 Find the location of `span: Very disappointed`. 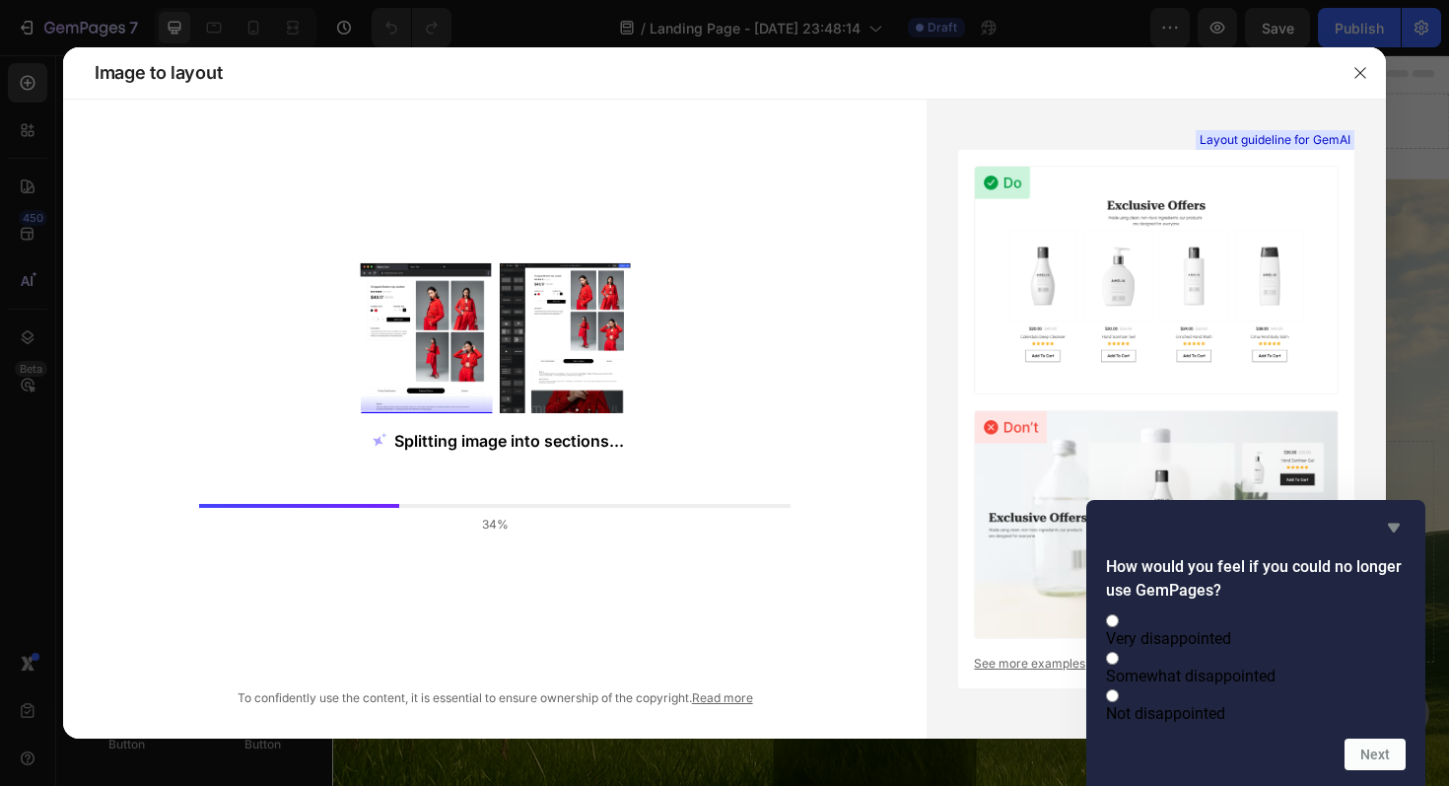

span: Very disappointed is located at coordinates (1168, 638).